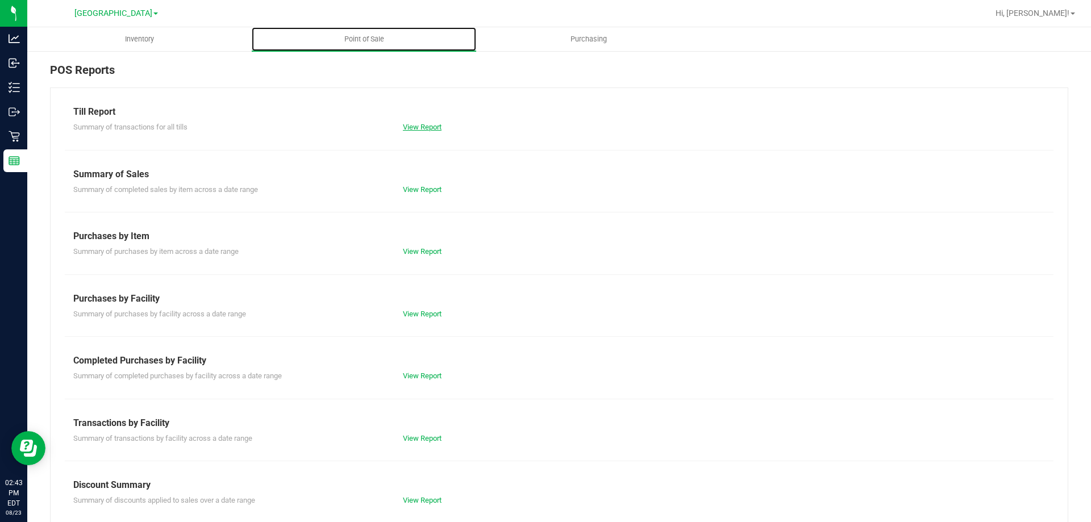 Image resolution: width=1091 pixels, height=522 pixels. I want to click on div: Till Report, so click(559, 112).